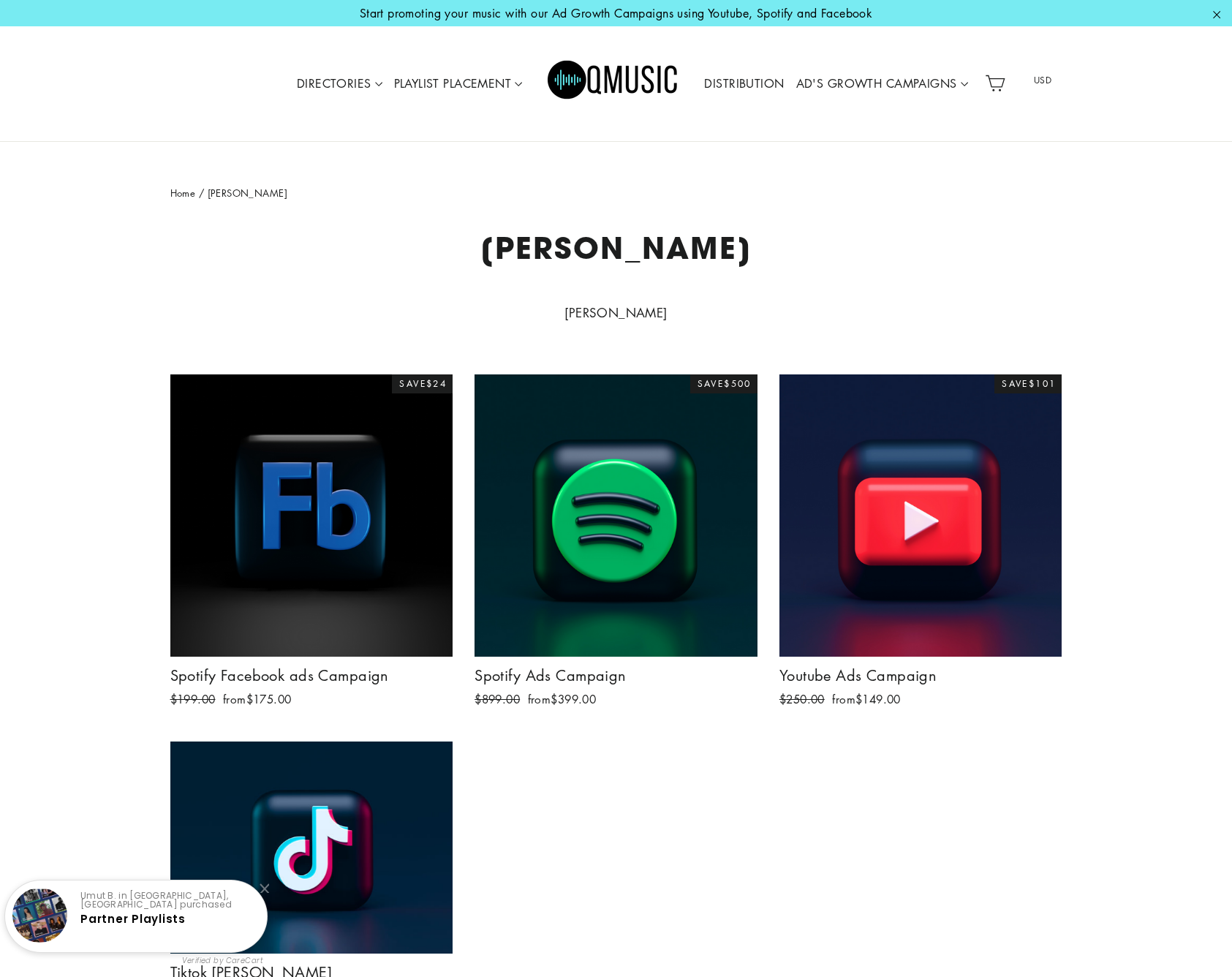  I want to click on a: Home, so click(182, 192).